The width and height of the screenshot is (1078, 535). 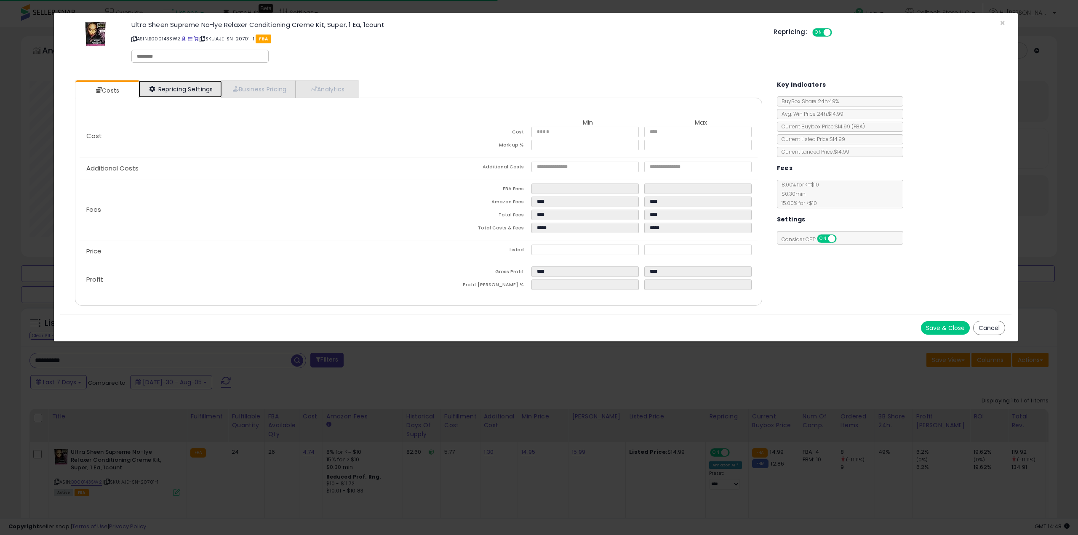 What do you see at coordinates (475, 203) in the screenshot?
I see `td: Amazon Fees` at bounding box center [475, 203].